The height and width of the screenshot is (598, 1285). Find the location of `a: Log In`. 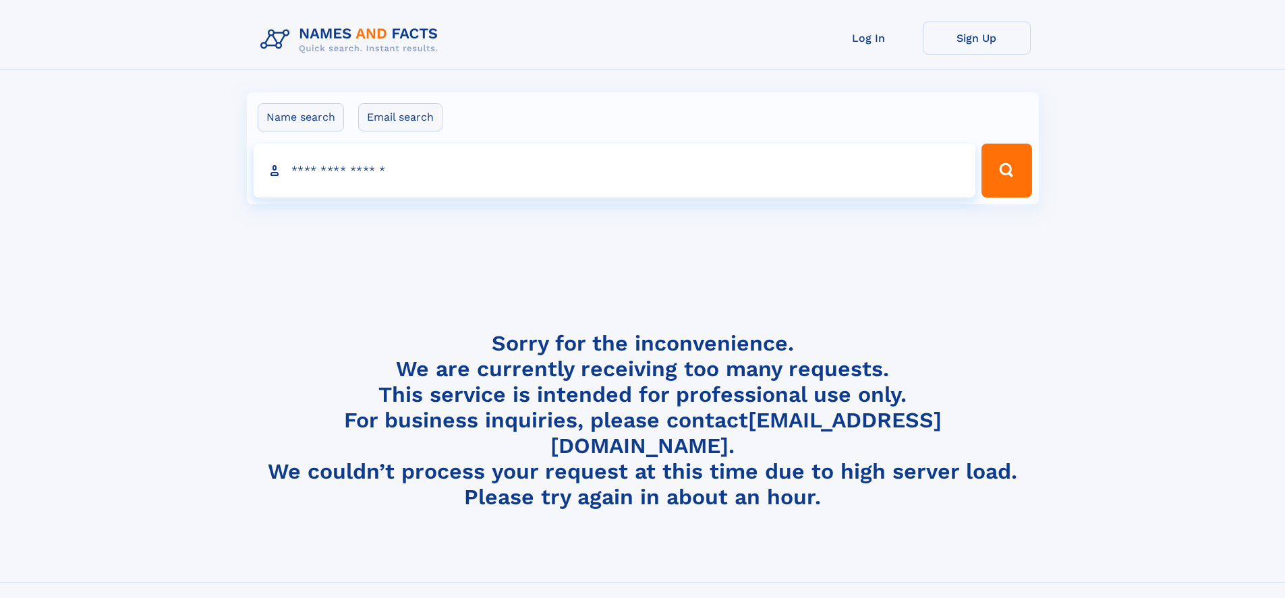

a: Log In is located at coordinates (869, 38).